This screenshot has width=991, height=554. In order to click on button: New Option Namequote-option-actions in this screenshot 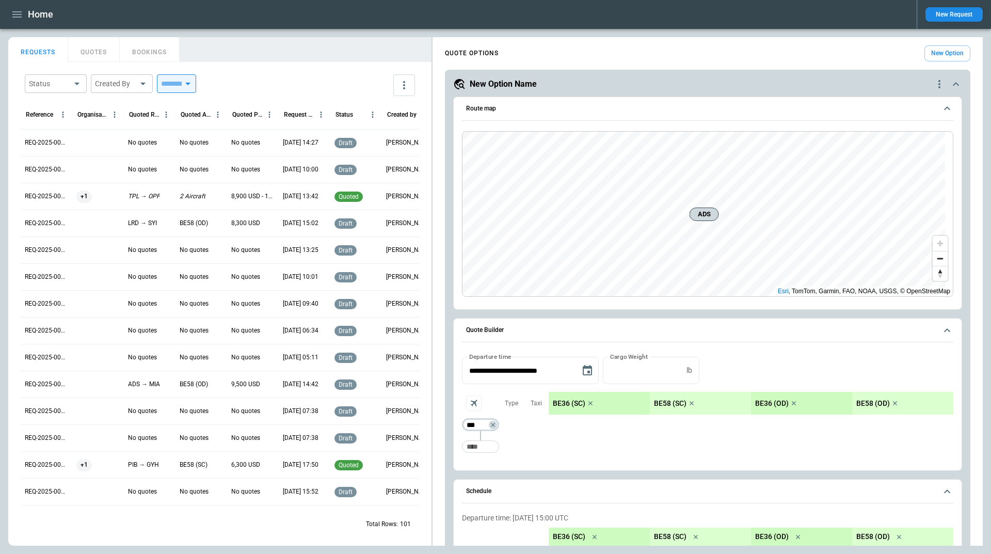, I will do `click(708, 84)`.